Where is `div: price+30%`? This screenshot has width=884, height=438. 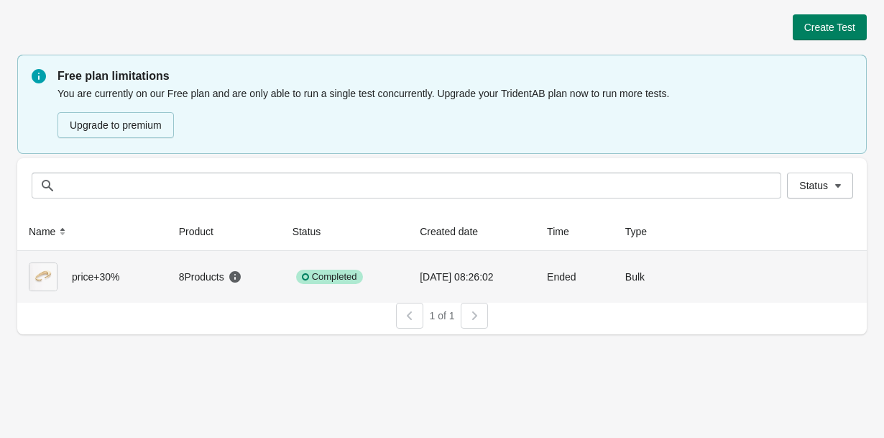
div: price+30% is located at coordinates (92, 277).